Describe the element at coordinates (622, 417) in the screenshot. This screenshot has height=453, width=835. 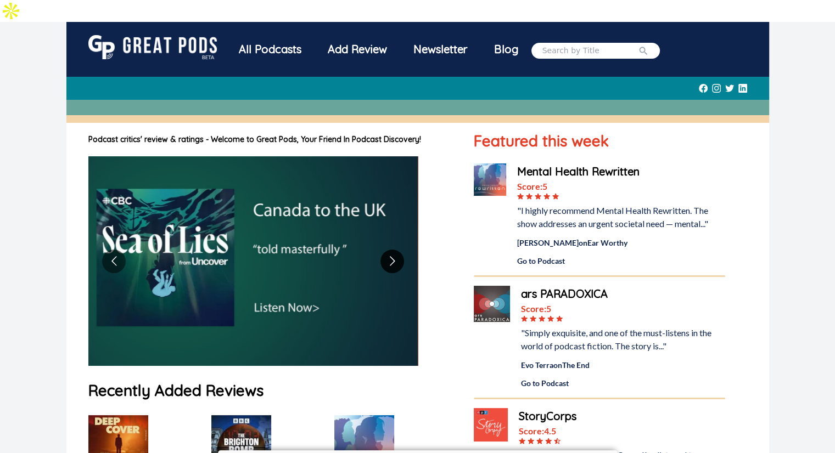
I see `div: StoryCorps` at that location.